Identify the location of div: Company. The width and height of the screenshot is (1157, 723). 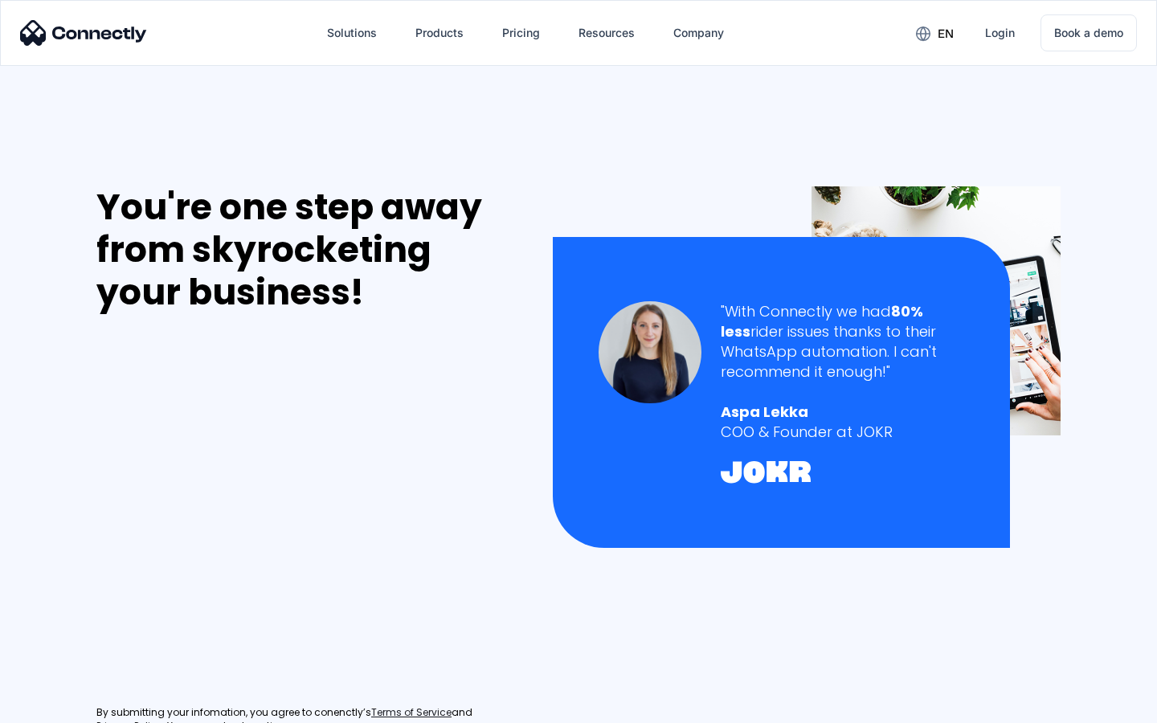
(698, 33).